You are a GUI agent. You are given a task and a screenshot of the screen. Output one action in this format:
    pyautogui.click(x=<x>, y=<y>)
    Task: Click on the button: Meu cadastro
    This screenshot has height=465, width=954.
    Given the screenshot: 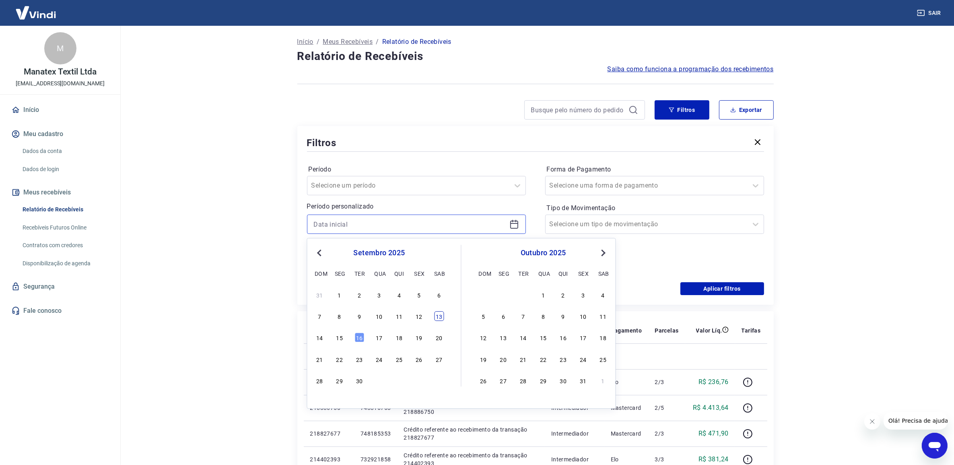 What is the action you would take?
    pyautogui.click(x=60, y=134)
    